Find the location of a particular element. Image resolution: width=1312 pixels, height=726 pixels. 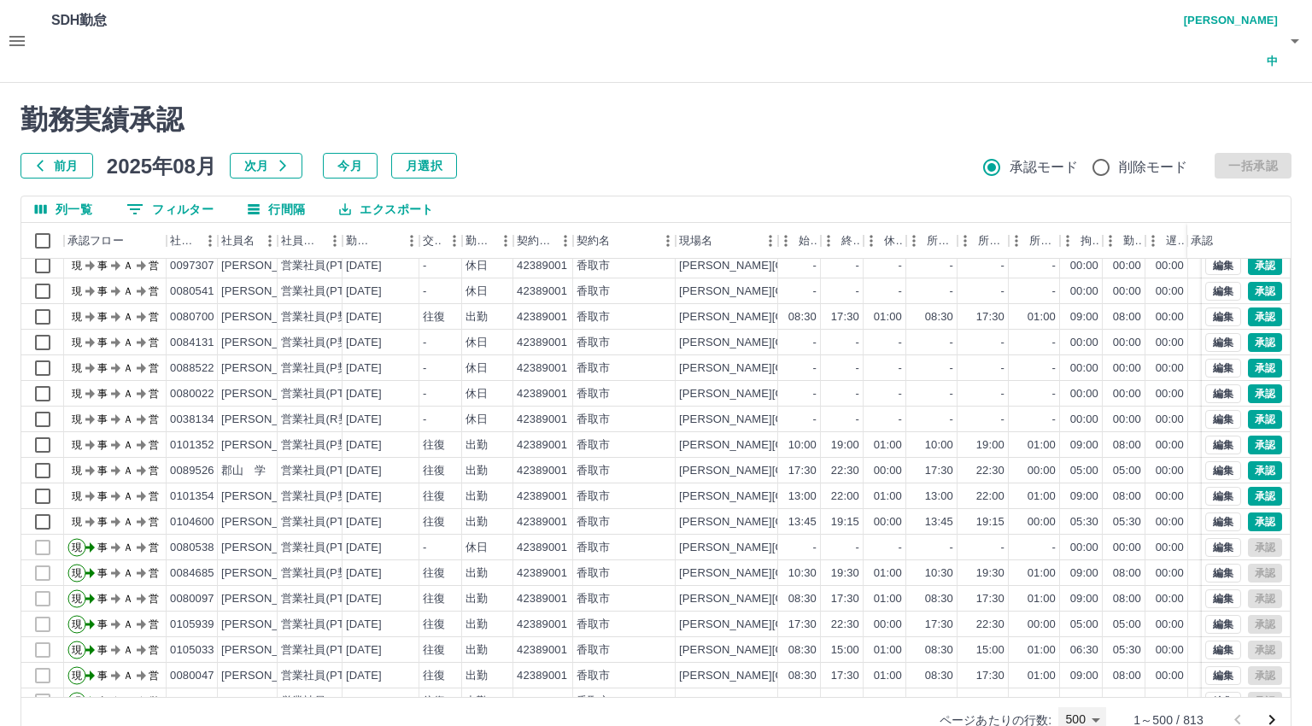

div: 営業社員(R契約) is located at coordinates (322, 419).